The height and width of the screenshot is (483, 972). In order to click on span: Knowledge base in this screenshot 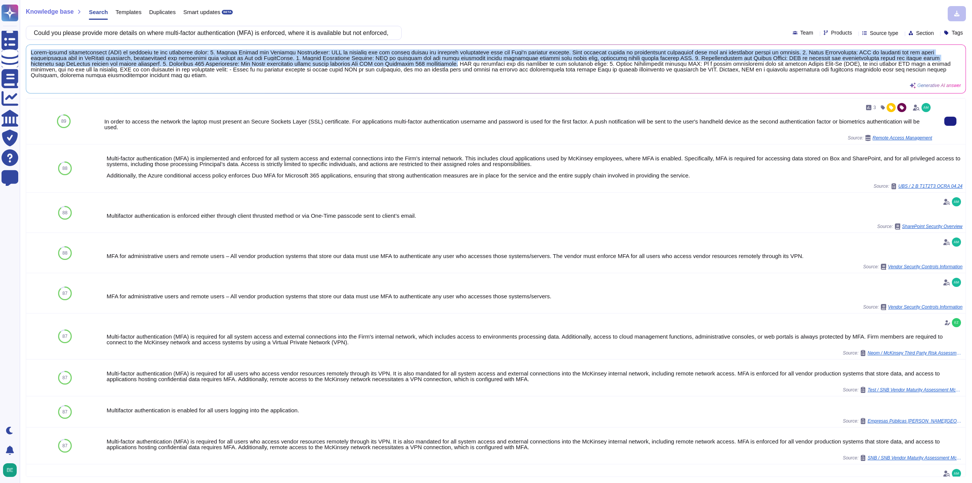, I will do `click(50, 12)`.